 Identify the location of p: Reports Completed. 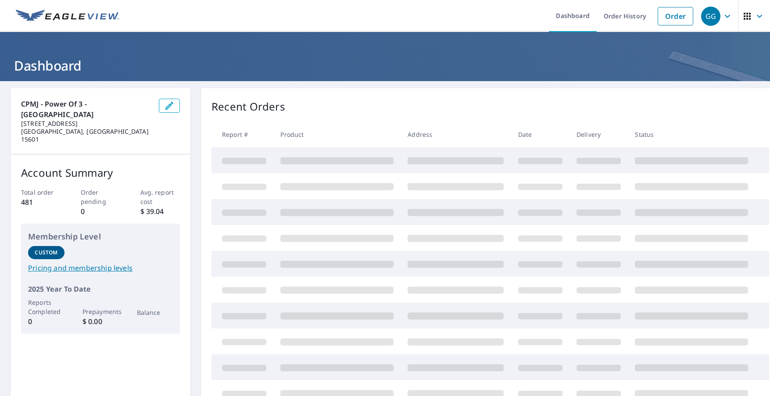
(46, 307).